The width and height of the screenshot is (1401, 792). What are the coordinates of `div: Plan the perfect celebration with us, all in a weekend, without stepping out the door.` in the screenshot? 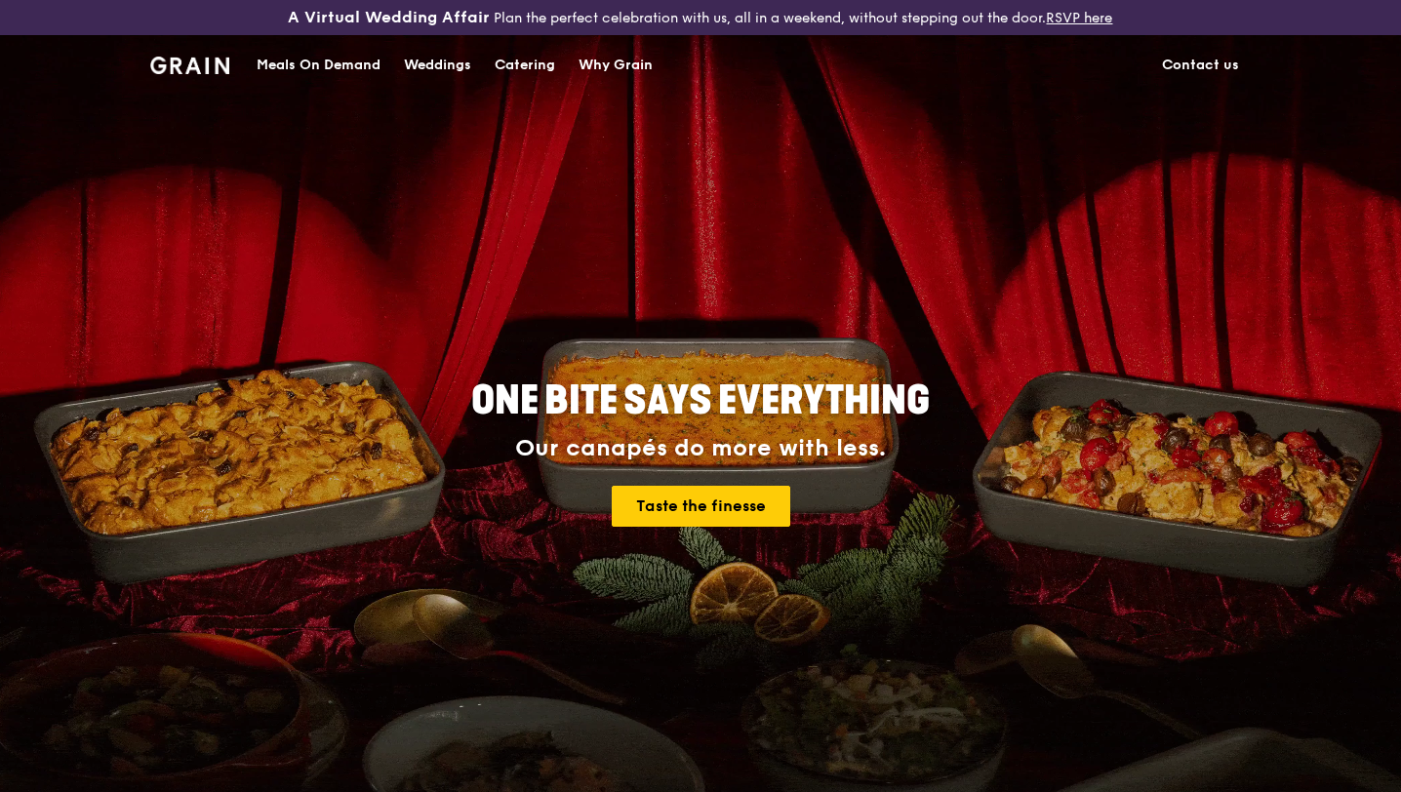 It's located at (700, 18).